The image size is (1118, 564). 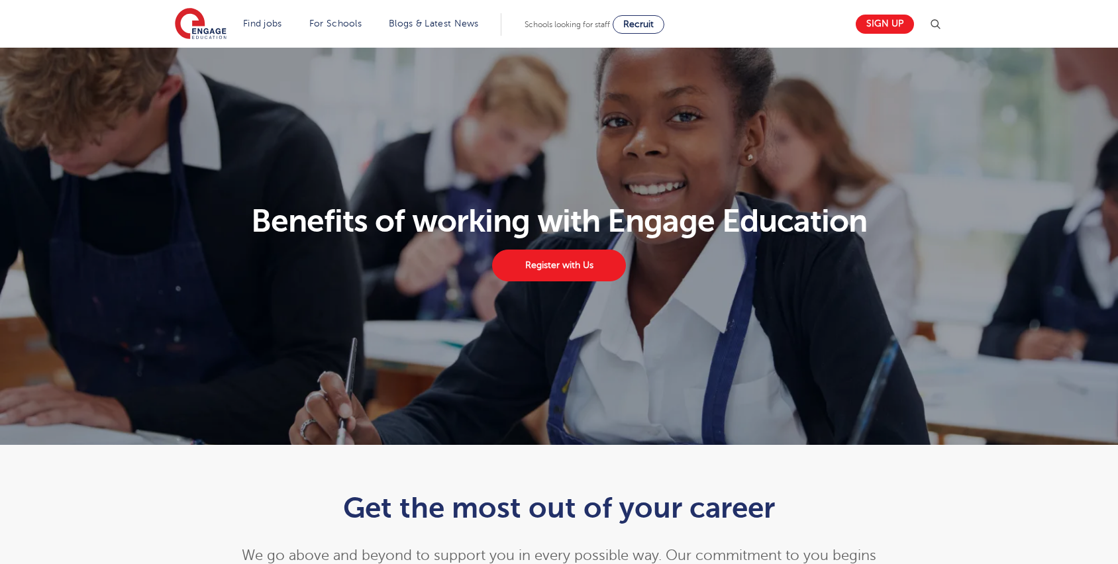 I want to click on a: Recruit, so click(x=638, y=25).